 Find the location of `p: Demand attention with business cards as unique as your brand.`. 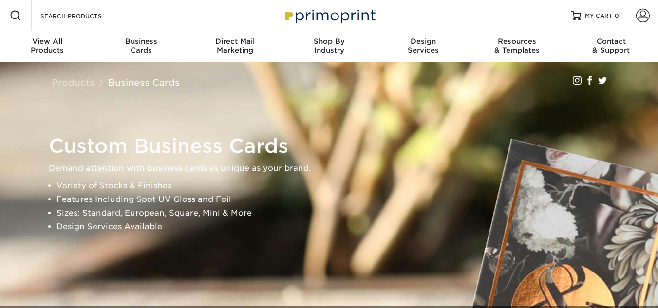

p: Demand attention with business cards as unique as your brand. is located at coordinates (334, 169).